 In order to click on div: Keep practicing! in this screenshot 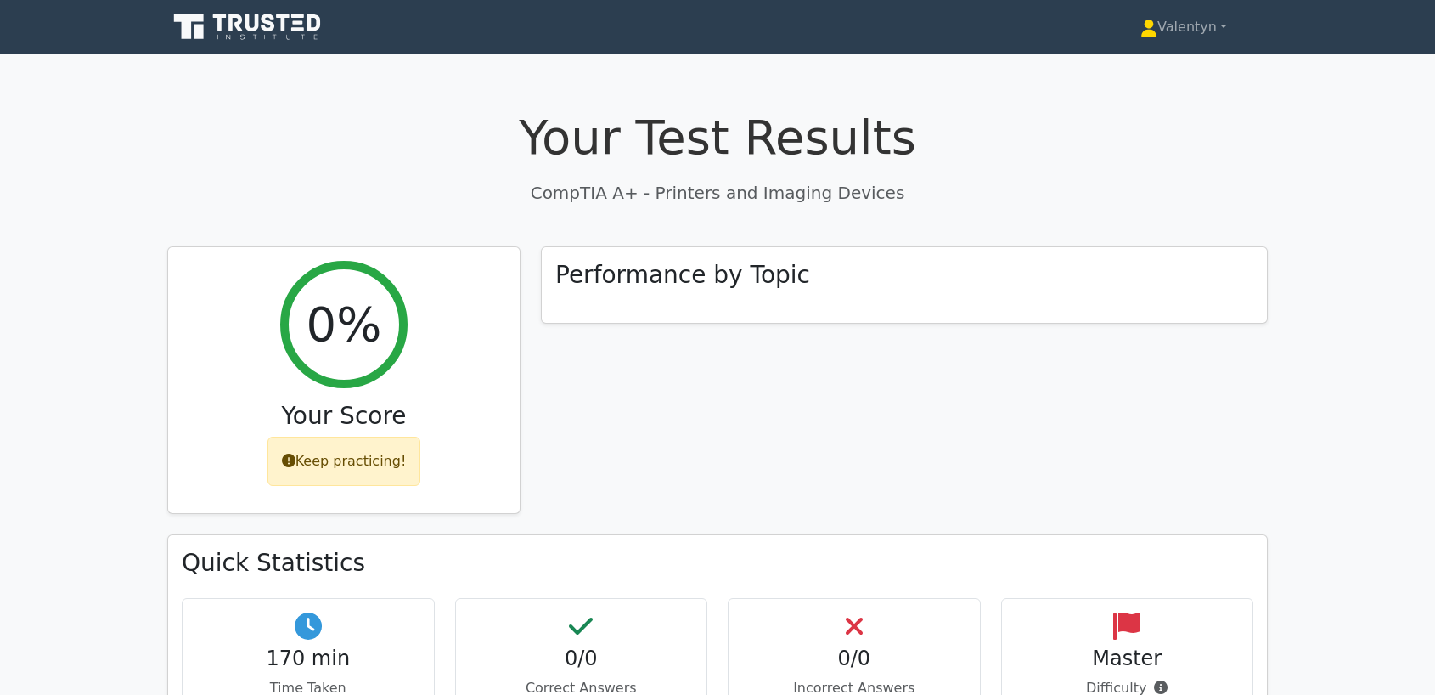, I will do `click(344, 461)`.